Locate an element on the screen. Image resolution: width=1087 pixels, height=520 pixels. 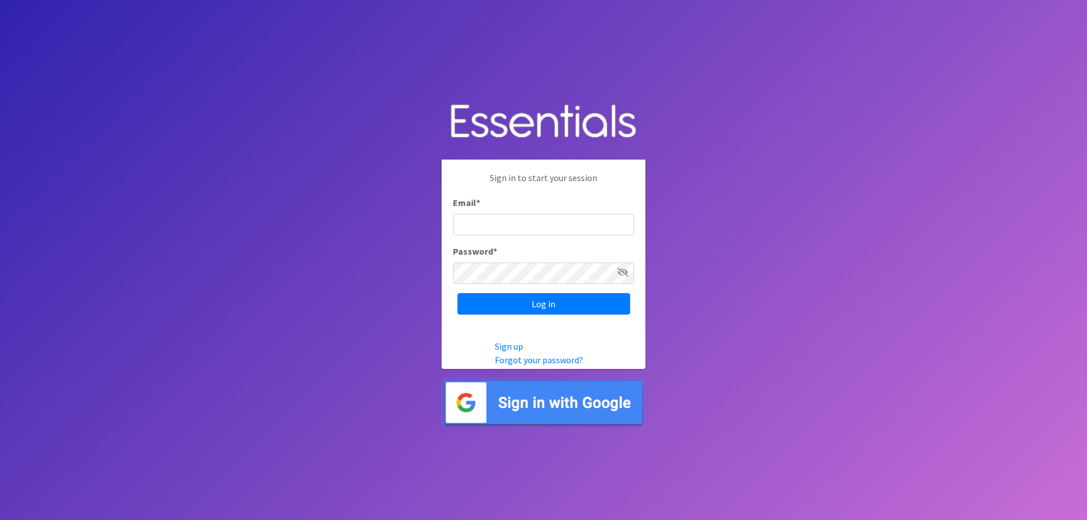
input: Log in is located at coordinates (544, 304).